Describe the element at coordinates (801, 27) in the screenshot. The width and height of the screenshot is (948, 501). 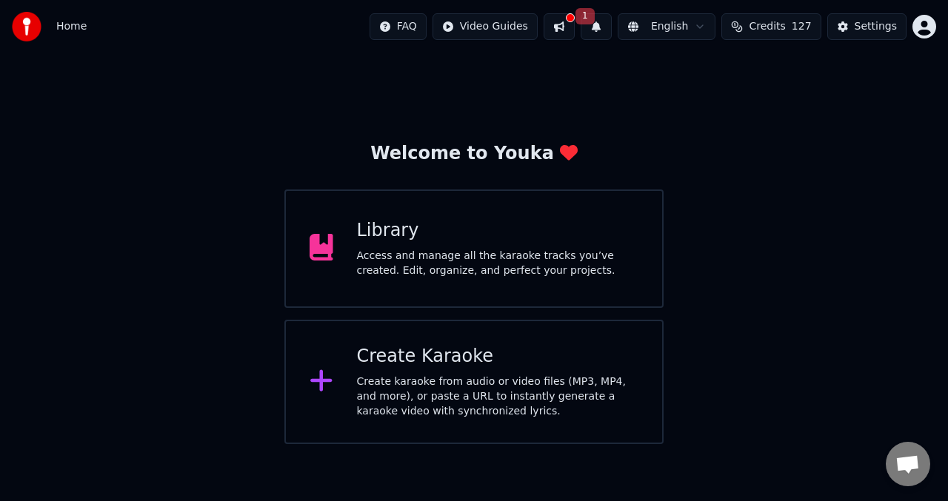
I see `span: 127` at that location.